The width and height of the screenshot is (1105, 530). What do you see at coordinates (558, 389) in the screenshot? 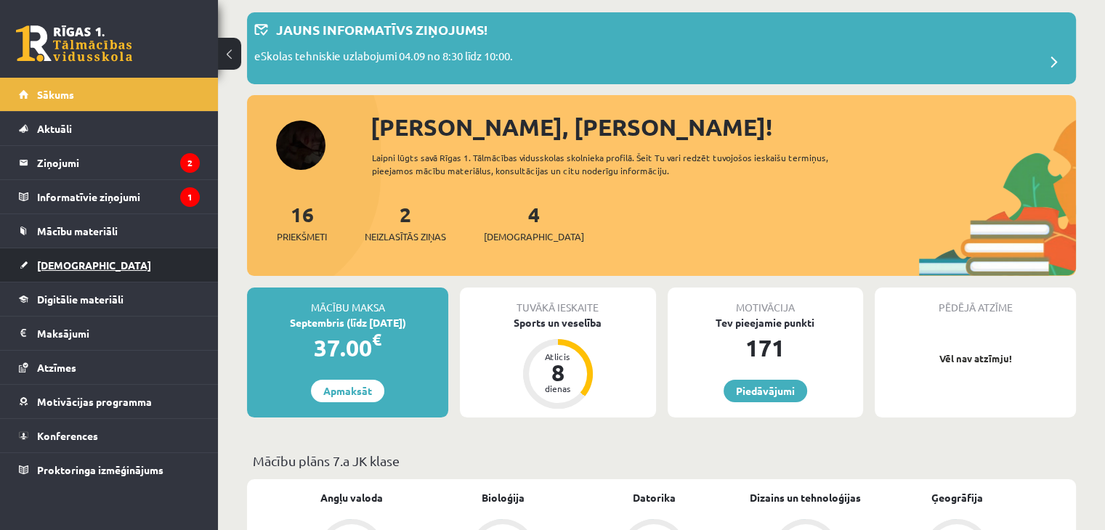
I see `div: dienas` at bounding box center [558, 389].